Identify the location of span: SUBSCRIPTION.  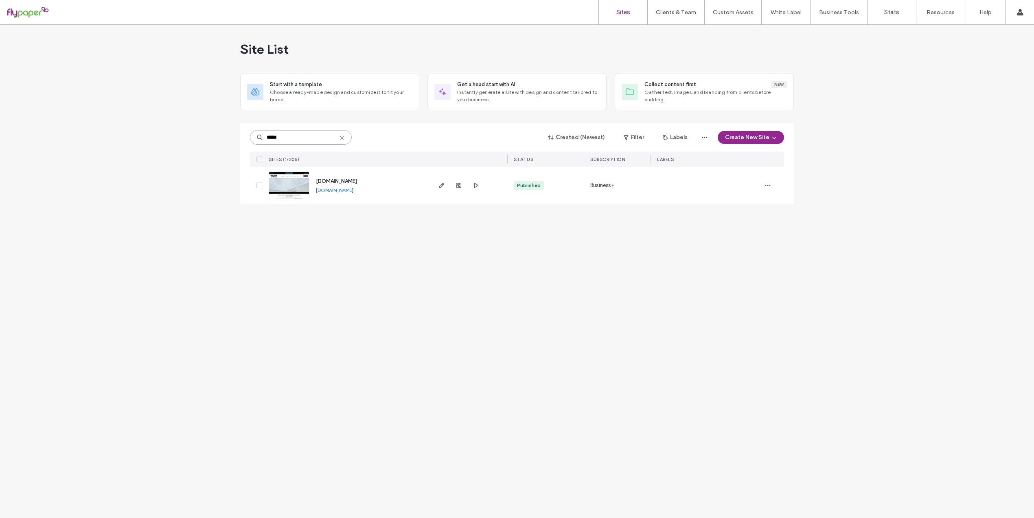
(607, 160).